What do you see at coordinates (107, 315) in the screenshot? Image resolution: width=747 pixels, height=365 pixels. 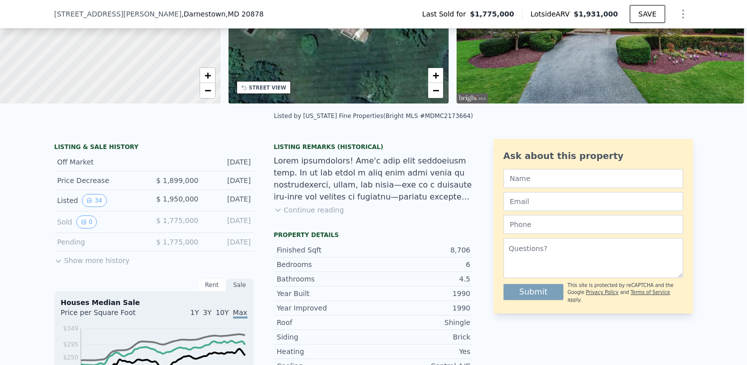 I see `div: Price per Square Foot` at bounding box center [107, 315].